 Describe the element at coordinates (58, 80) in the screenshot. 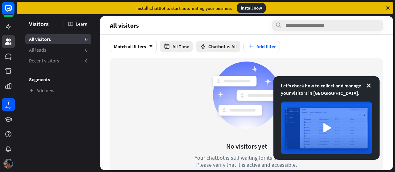

I see `h3: Segments` at that location.